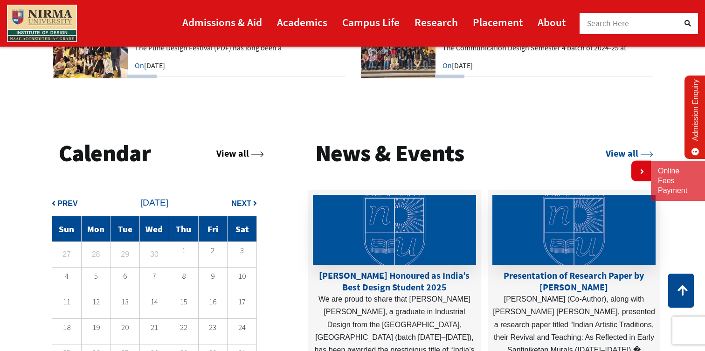 This screenshot has width=705, height=351. What do you see at coordinates (184, 276) in the screenshot?
I see `p: 8` at bounding box center [184, 276].